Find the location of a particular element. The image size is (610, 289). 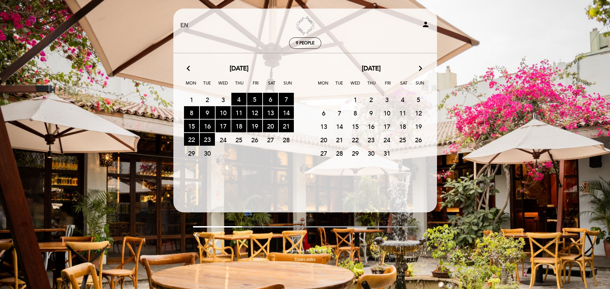

a: Casa Tambo is located at coordinates (305, 25).